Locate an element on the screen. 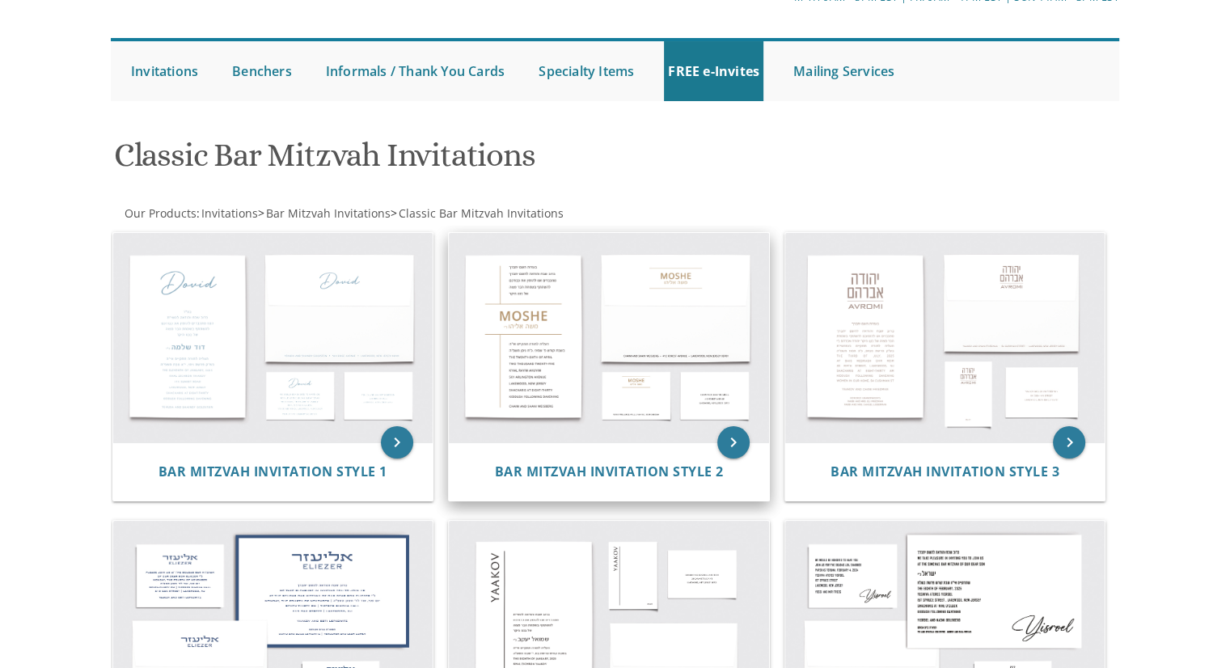 This screenshot has width=1230, height=668. span: Bar Mitzvah Invitation Style 2 is located at coordinates (608, 471).